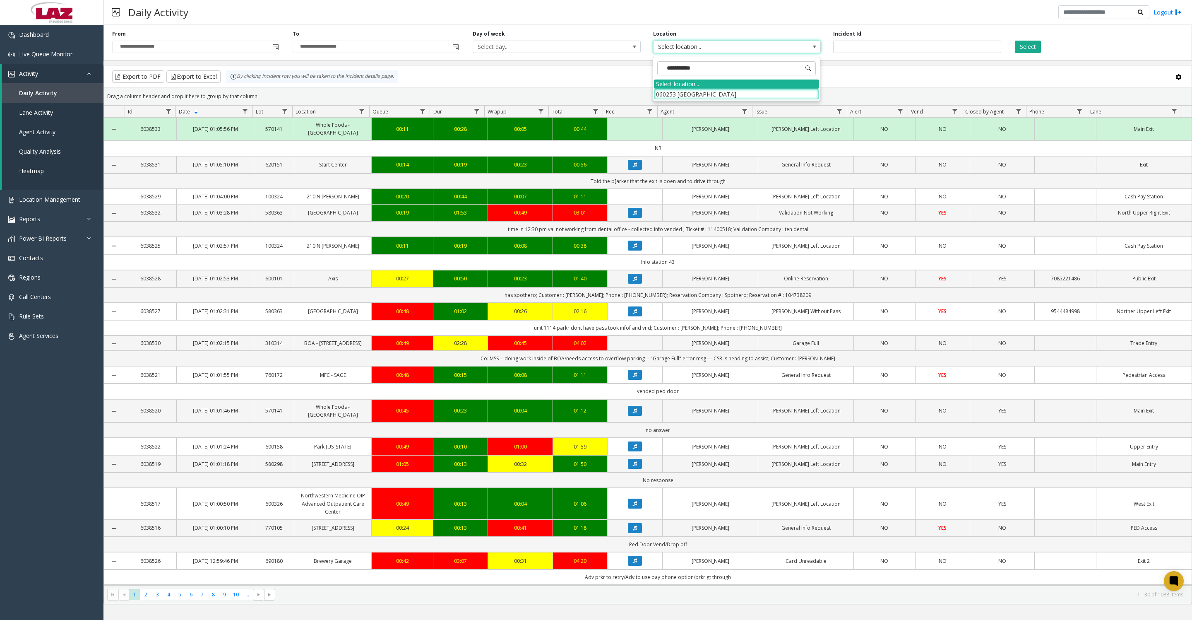  What do you see at coordinates (31, 316) in the screenshot?
I see `span: Rule Sets` at bounding box center [31, 316].